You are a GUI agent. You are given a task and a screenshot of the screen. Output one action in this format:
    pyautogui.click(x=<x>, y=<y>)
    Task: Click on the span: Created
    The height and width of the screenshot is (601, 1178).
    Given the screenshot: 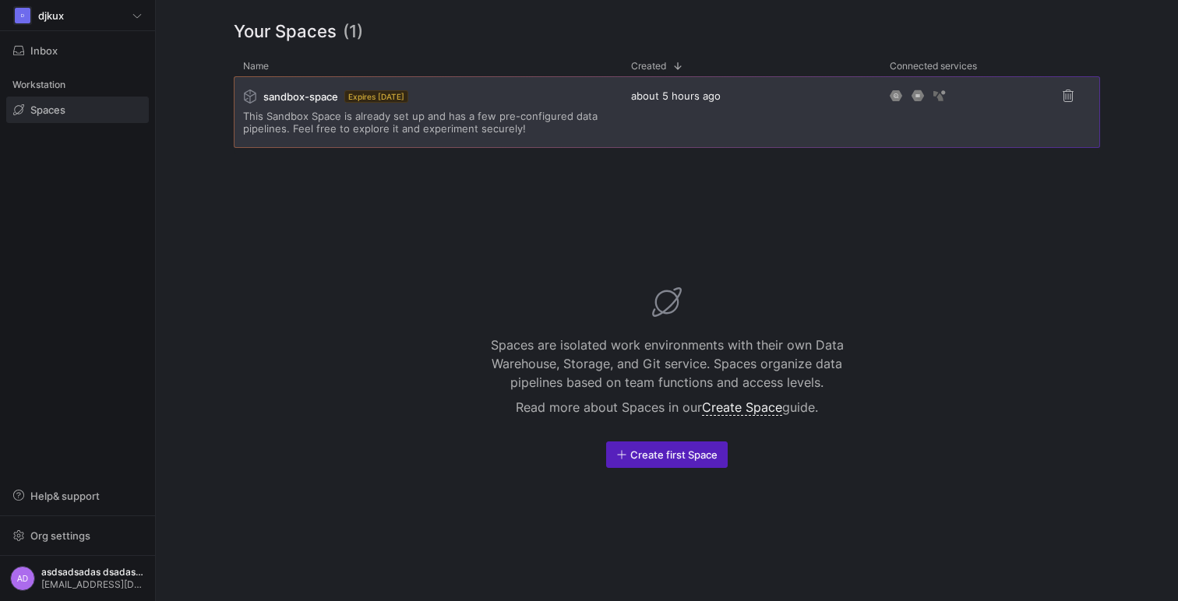 What is the action you would take?
    pyautogui.click(x=648, y=66)
    